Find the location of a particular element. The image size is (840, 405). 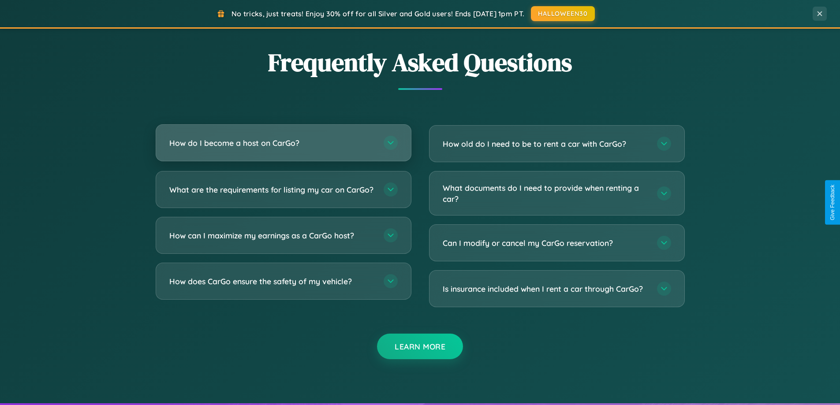

h3: Can I modify or cancel my CarGo reservation? is located at coordinates (546, 243).